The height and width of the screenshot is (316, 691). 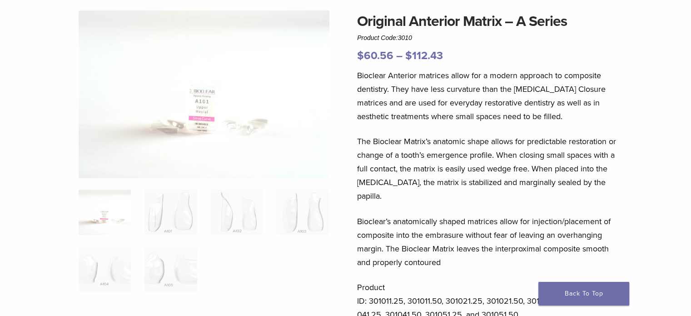 I want to click on img: Original Anterior Matrix - A Series - Image 6, so click(x=170, y=269).